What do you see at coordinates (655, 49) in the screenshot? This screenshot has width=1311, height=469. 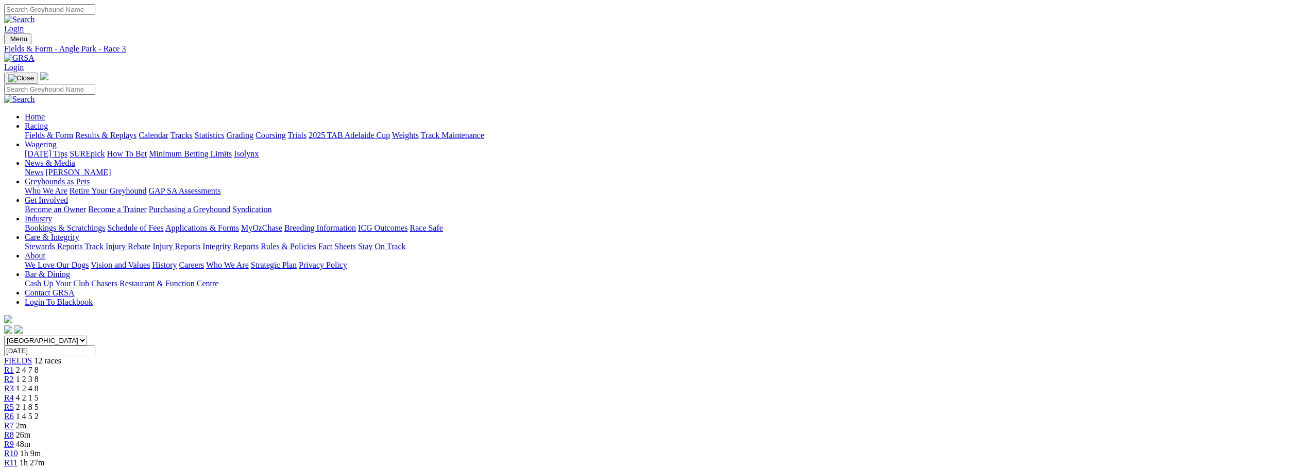 I see `a: Fields & Form - Angle Park - Race 3` at bounding box center [655, 49].